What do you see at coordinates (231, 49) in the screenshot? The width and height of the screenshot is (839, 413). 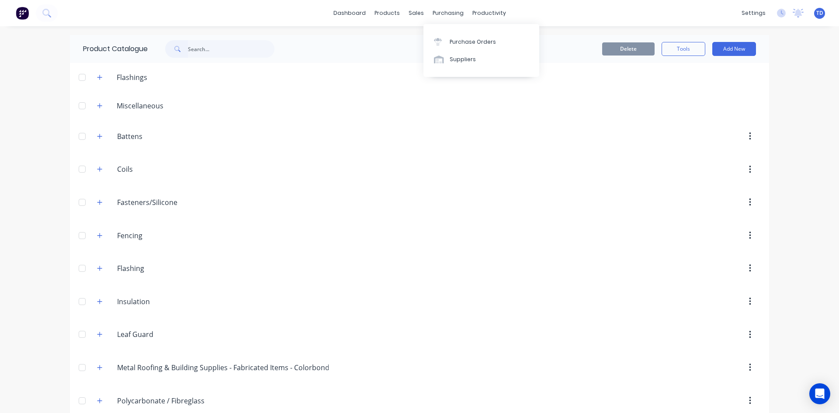 I see `input: Search...` at bounding box center [231, 49].